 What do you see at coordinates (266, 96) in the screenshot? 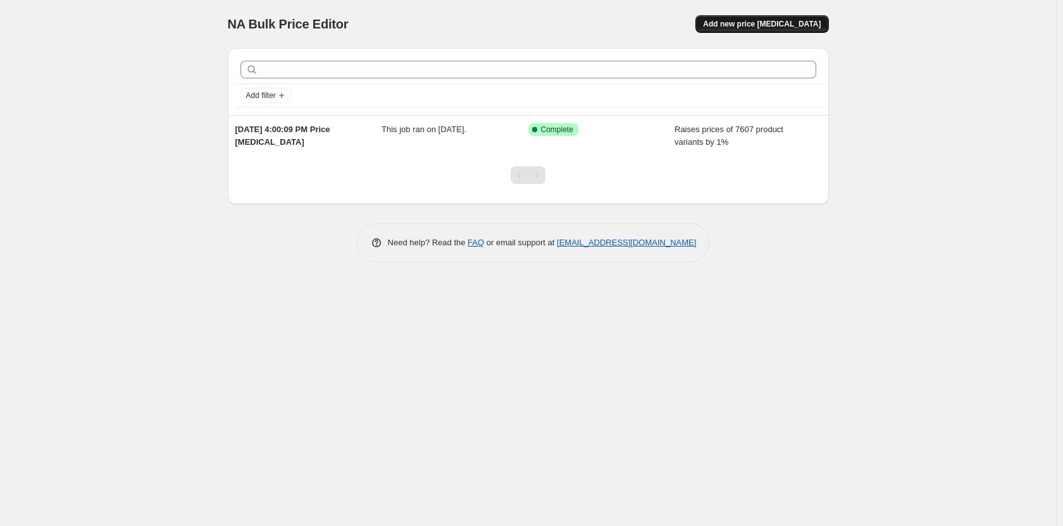
I see `button: Add filter` at bounding box center [266, 96].